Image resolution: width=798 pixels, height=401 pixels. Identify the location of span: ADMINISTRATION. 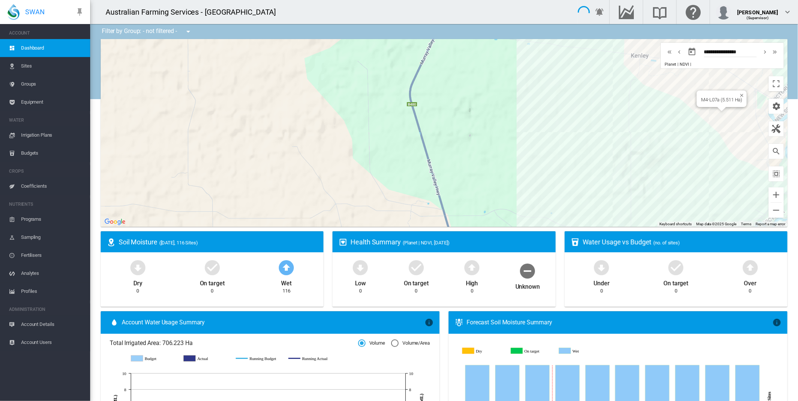
(47, 310).